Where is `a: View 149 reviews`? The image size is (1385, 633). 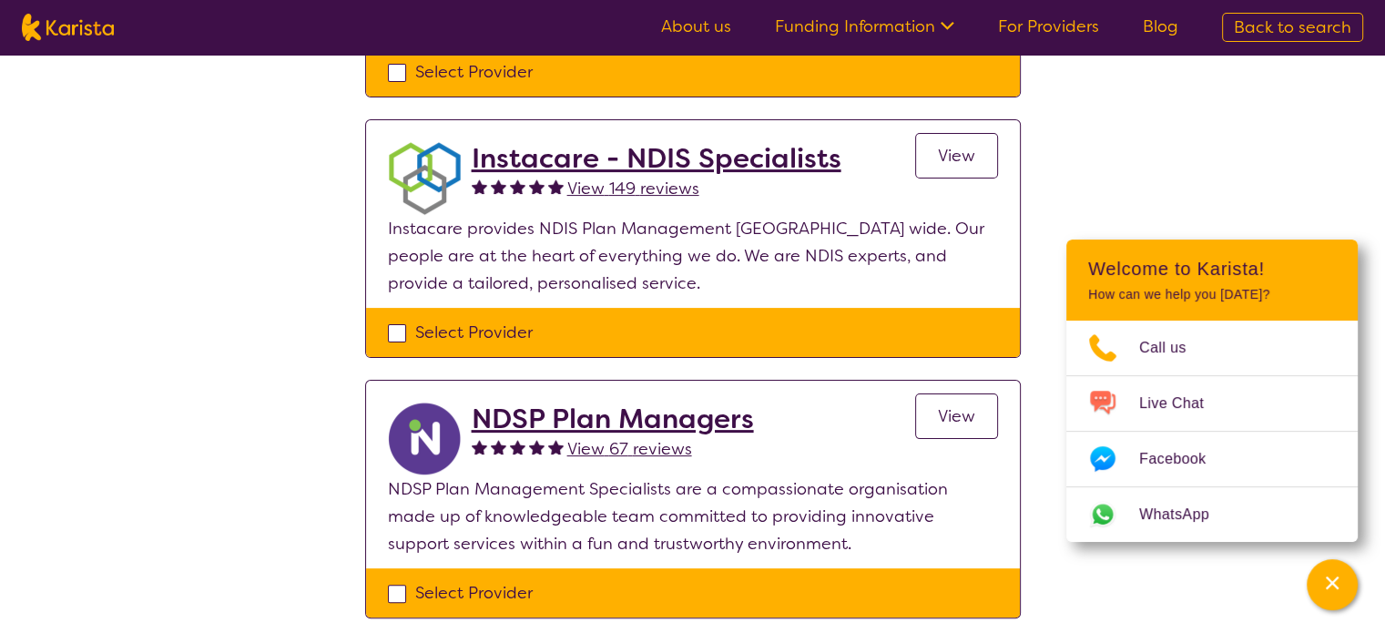
a: View 149 reviews is located at coordinates (633, 188).